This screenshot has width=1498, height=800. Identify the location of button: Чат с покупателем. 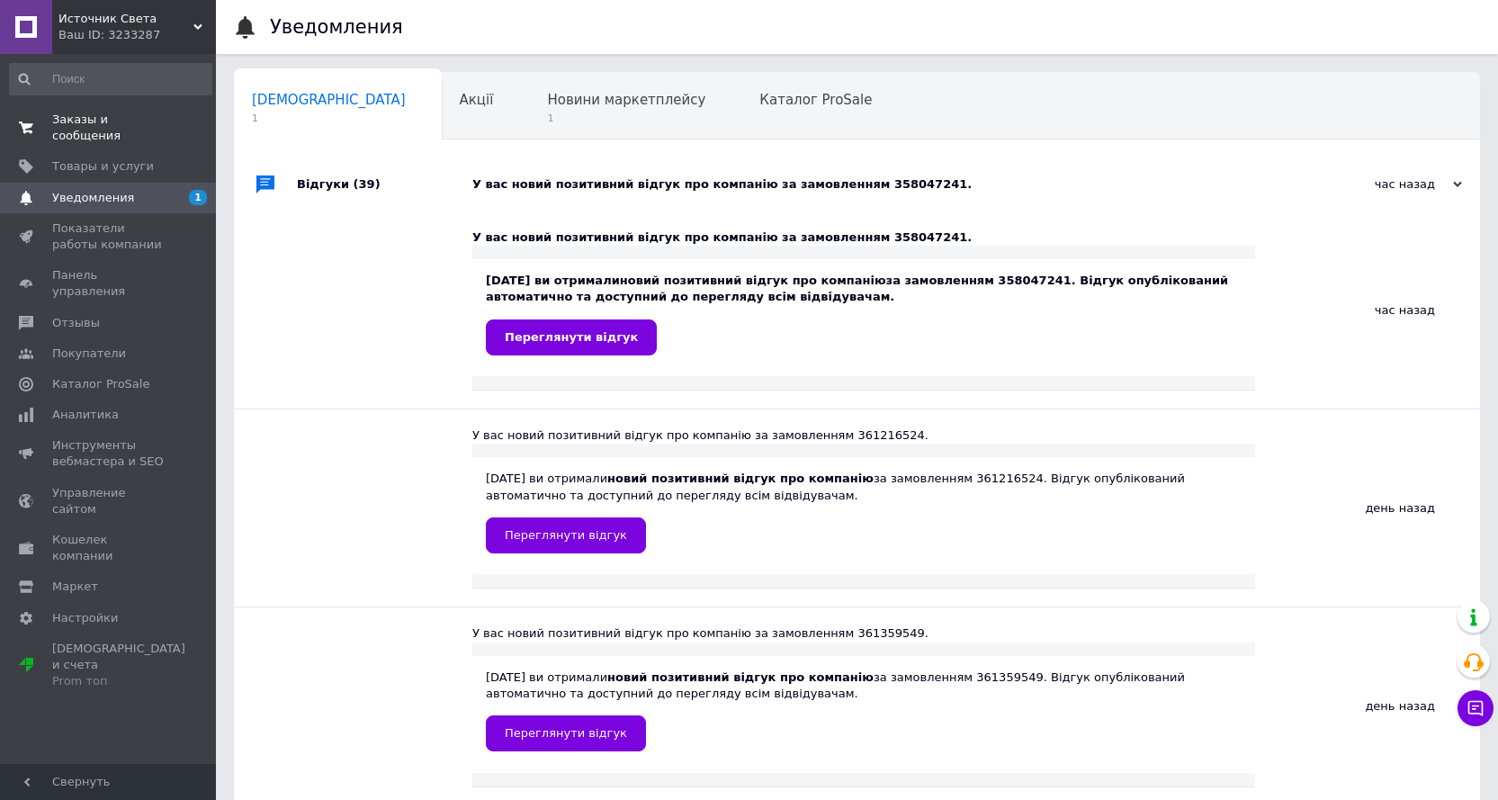
(1475, 708).